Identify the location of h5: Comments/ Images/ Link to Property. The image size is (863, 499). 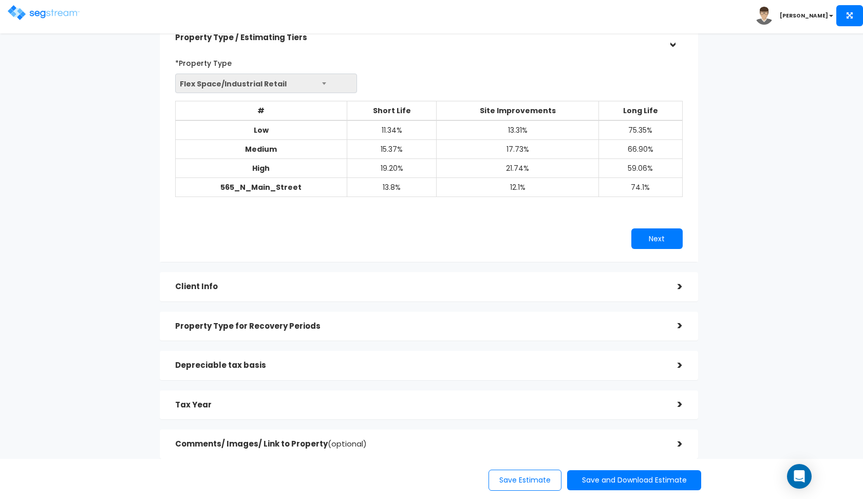
(419, 444).